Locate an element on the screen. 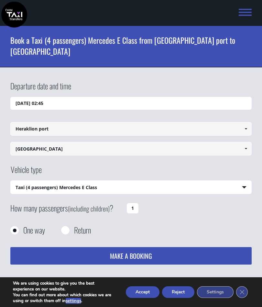 This screenshot has width=262, height=307. button: Accept is located at coordinates (143, 292).